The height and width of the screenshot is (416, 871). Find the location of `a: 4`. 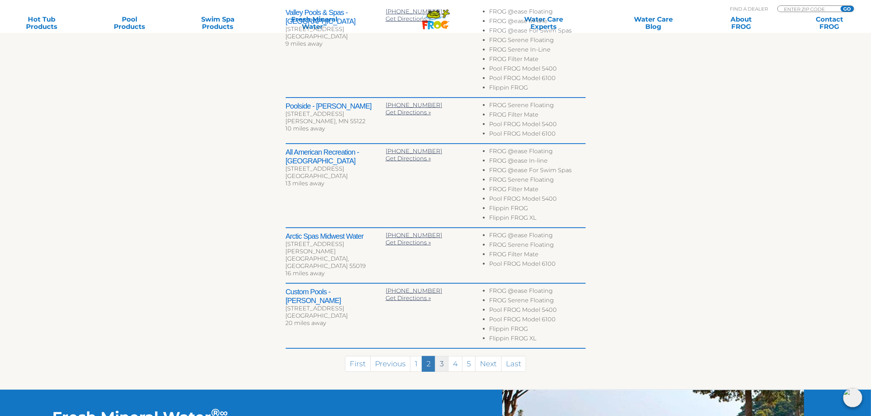

a: 4 is located at coordinates (455, 364).